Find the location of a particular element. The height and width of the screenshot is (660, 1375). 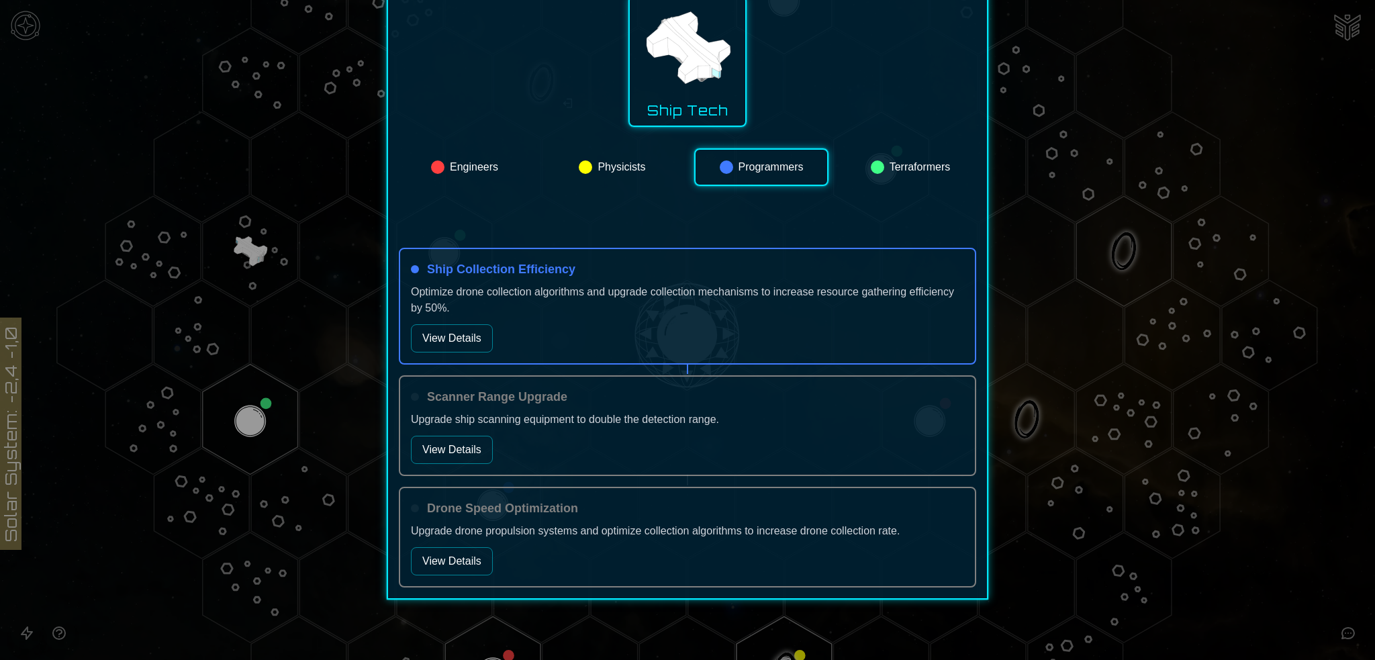

h4: Drone Speed Optimization is located at coordinates (502, 508).